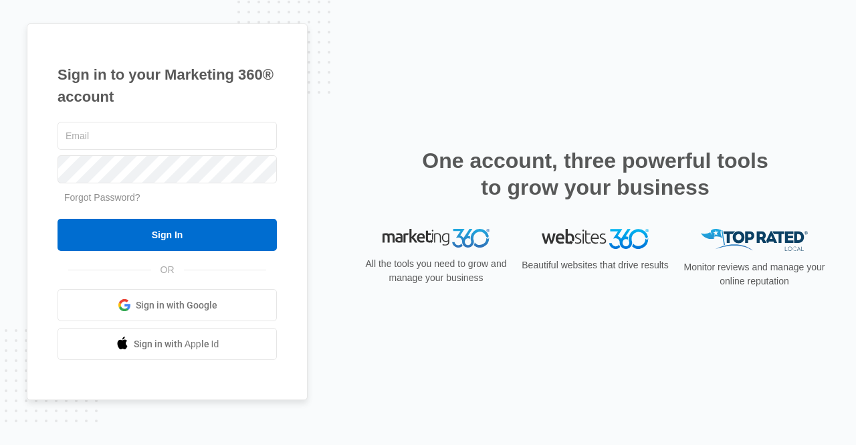  I want to click on p: All the tools you need to grow and manage your business, so click(436, 271).